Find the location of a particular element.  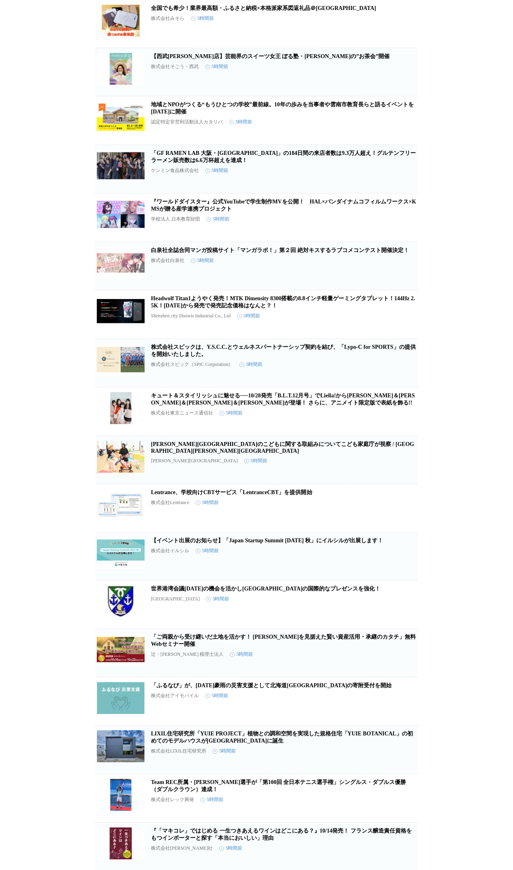

a: 『ワールドダイスター』公式YouTubeで学生制作MVを公開！ HAL×バンダイナムコフィルムワークス×KMSが贈る産学連携プロジェクト is located at coordinates (283, 205).